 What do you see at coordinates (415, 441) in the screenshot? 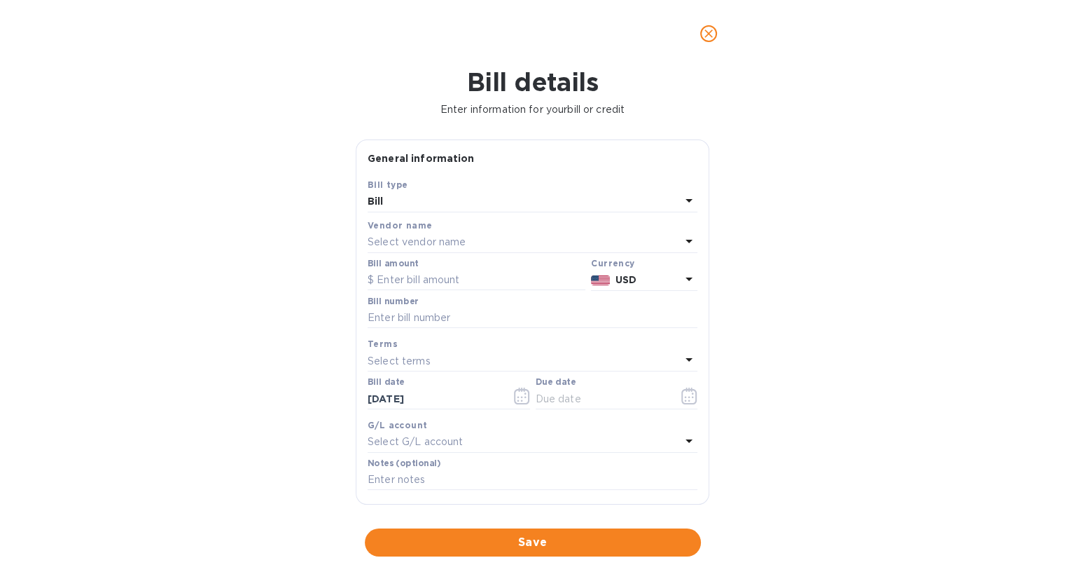
I see `p: Select G/L account` at bounding box center [415, 441].